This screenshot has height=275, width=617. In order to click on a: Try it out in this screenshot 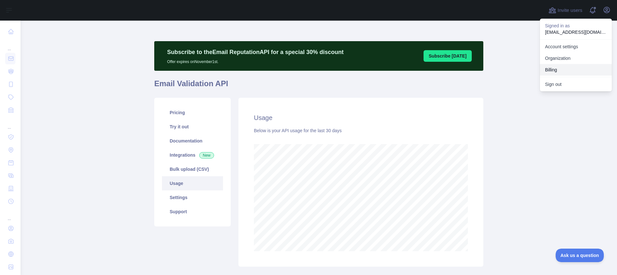, I will do `click(193, 127)`.